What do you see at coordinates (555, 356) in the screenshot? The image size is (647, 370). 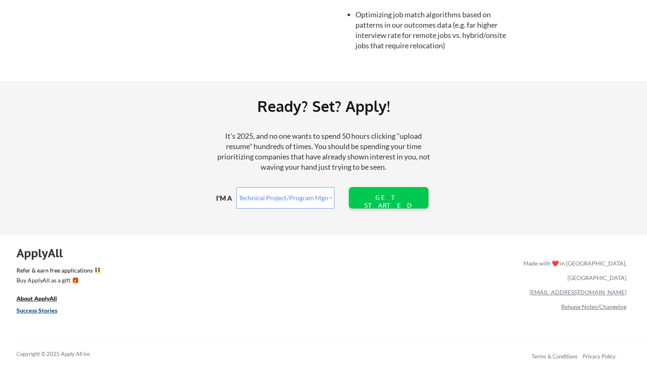 I see `a: Terms & Conditions` at bounding box center [555, 356].